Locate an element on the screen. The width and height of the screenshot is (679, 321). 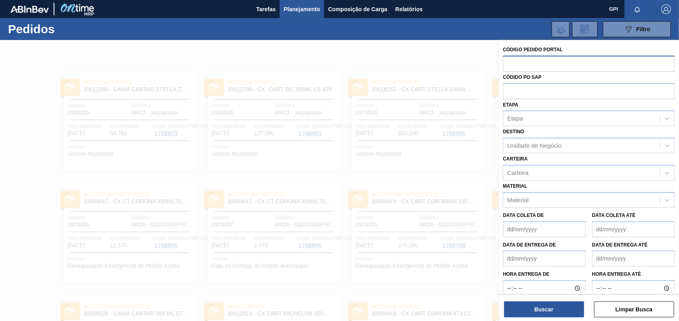
span: Composição de Carga is located at coordinates (358, 9).